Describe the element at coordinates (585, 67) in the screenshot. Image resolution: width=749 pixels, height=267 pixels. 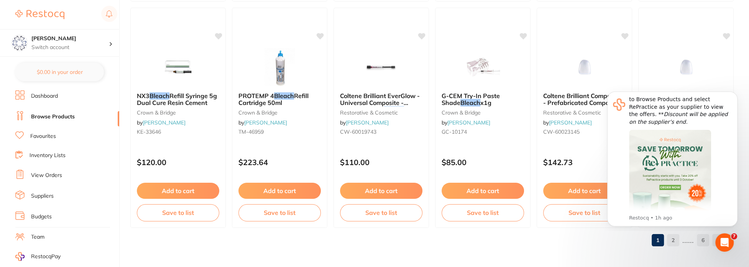
I see `img: Coltene Brilliant Componeer - Prefabricated Composite Shells - Shade Bleach Translucent - XL23, 1...` at that location.